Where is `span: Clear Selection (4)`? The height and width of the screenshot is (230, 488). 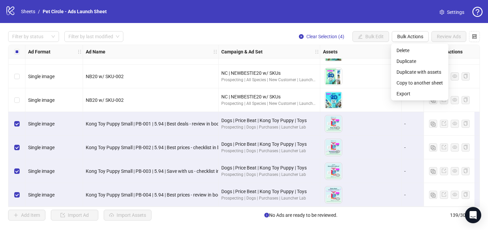 span: Clear Selection (4) is located at coordinates (325, 37).